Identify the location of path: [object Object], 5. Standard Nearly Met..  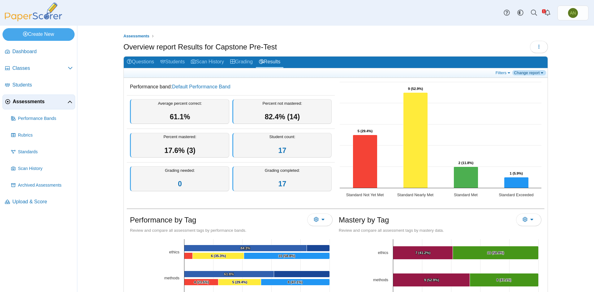
(240, 282).